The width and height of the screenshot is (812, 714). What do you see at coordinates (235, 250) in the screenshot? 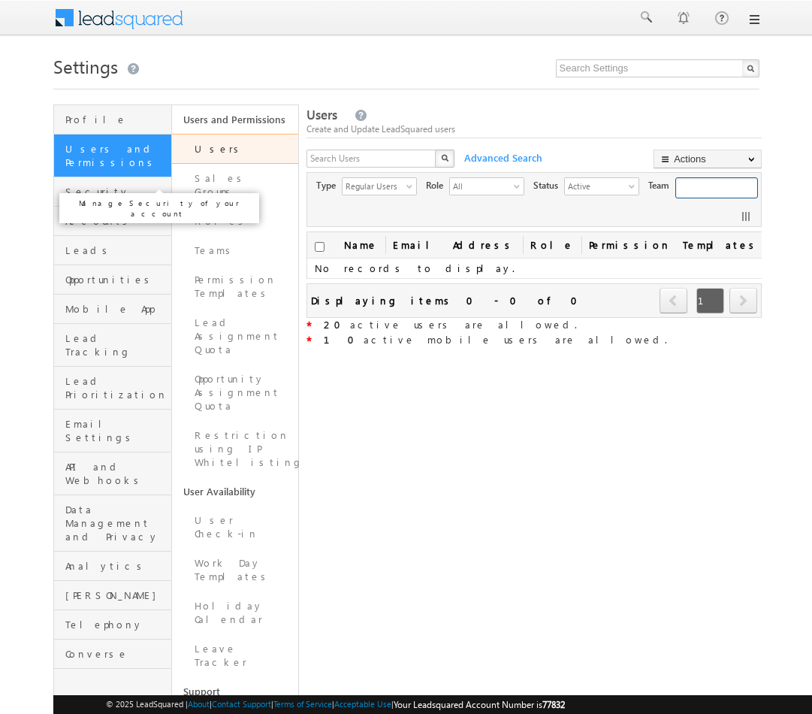
I see `a: Teams` at bounding box center [235, 250].